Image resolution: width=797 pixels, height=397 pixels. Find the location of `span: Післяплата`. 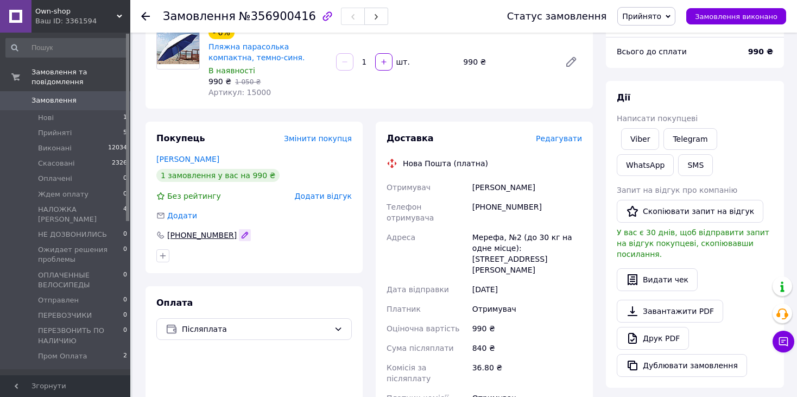

span: Післяплата is located at coordinates (256, 329).